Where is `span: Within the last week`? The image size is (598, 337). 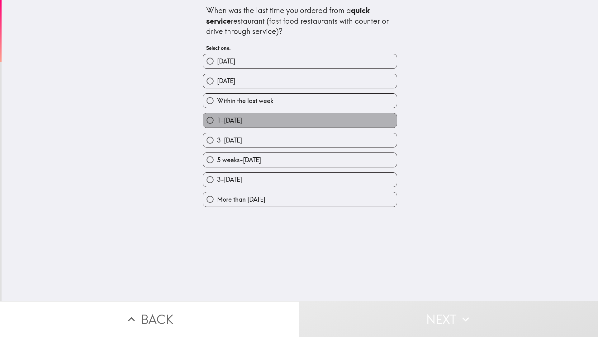
span: Within the last week is located at coordinates (245, 101).